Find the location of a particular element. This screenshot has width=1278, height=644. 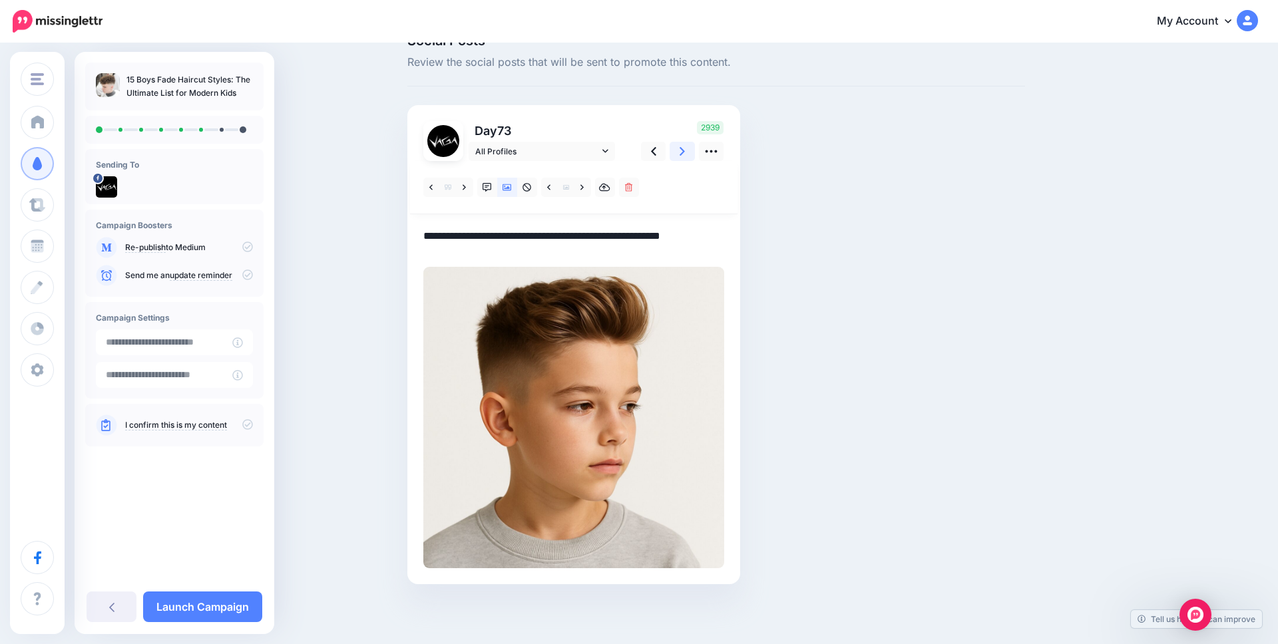

p: 15 Boys Fade Haircut Styles: The Ultimate List for Modern Kids is located at coordinates (190, 87).